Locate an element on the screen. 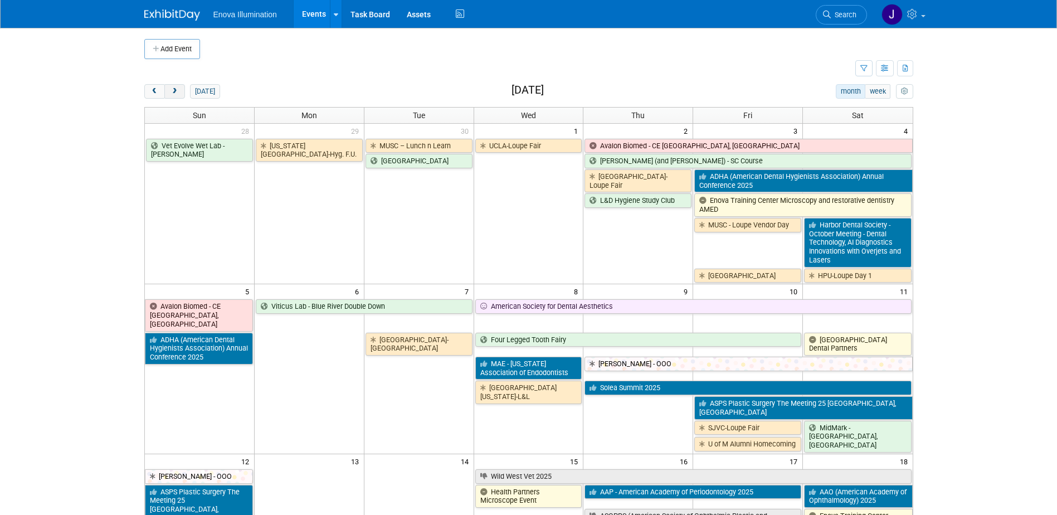 This screenshot has width=1057, height=515. a: Search is located at coordinates (842, 14).